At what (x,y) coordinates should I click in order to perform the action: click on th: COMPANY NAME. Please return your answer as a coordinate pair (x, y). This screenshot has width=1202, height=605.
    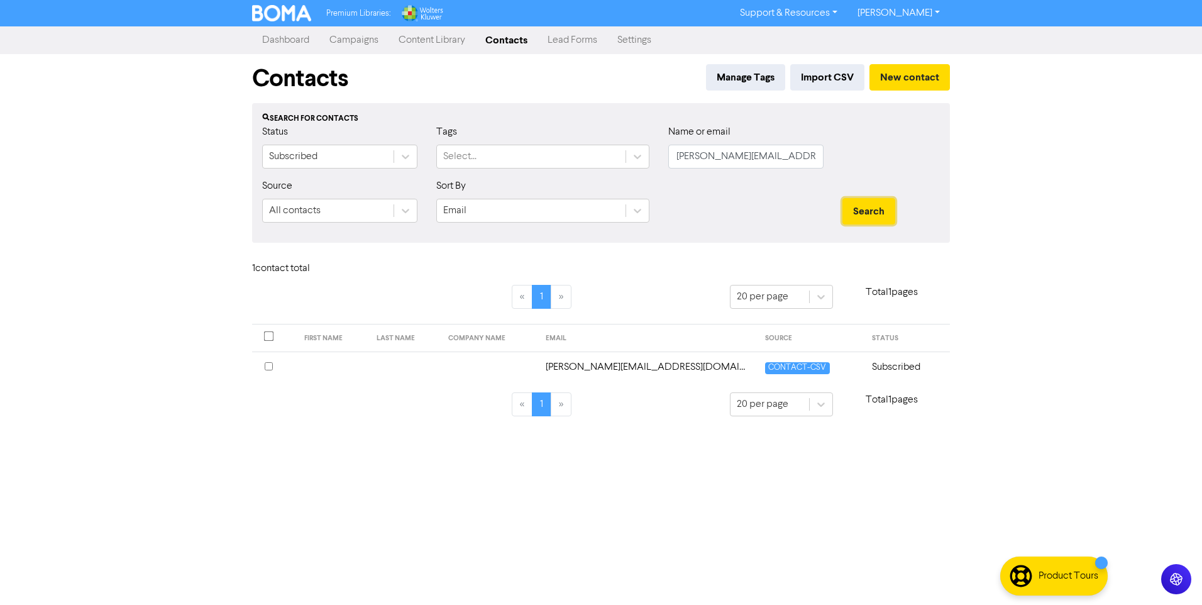
    Looking at the image, I should click on (489, 338).